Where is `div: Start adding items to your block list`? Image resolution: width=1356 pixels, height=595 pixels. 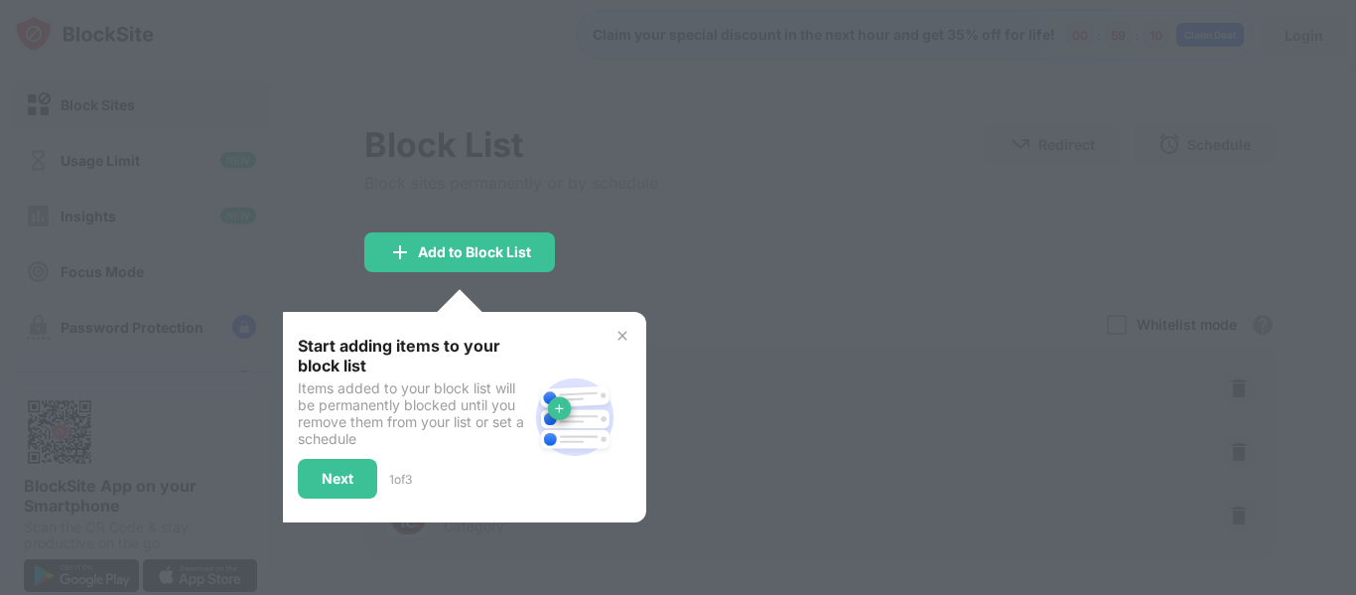
div: Start adding items to your block list is located at coordinates (412, 355).